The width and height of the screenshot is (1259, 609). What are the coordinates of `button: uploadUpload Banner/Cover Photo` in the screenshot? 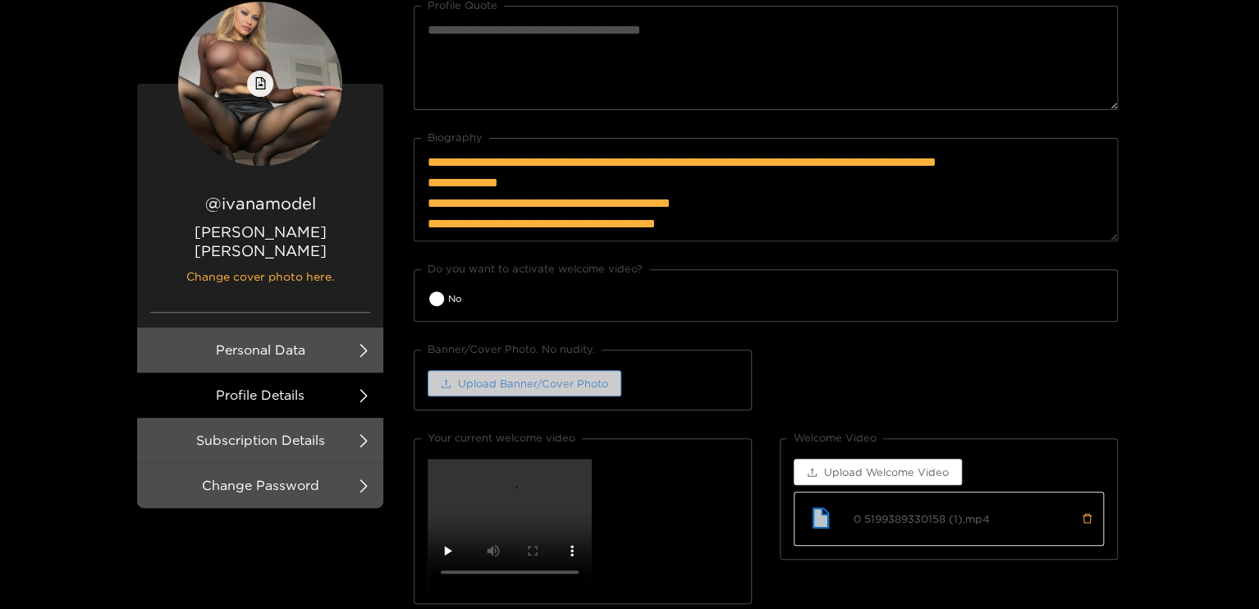 It's located at (525, 383).